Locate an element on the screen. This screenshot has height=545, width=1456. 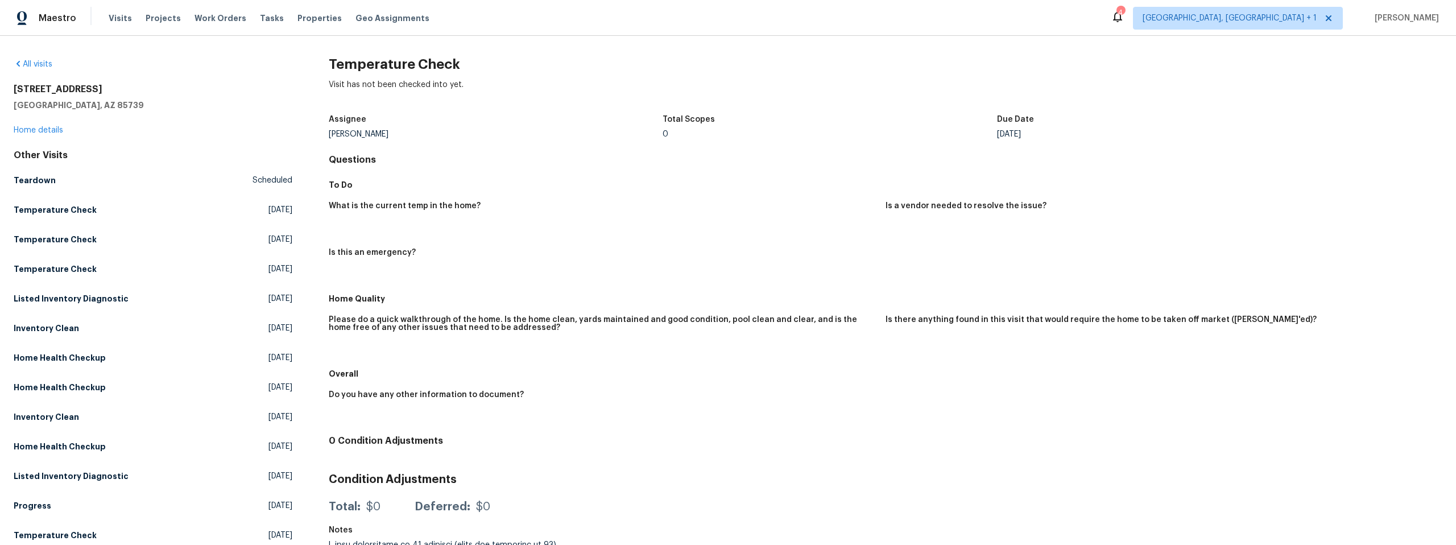
h5: Is there anything found in this visit that would require the home to be taken off market ([PERSON... is located at coordinates (1101, 320).